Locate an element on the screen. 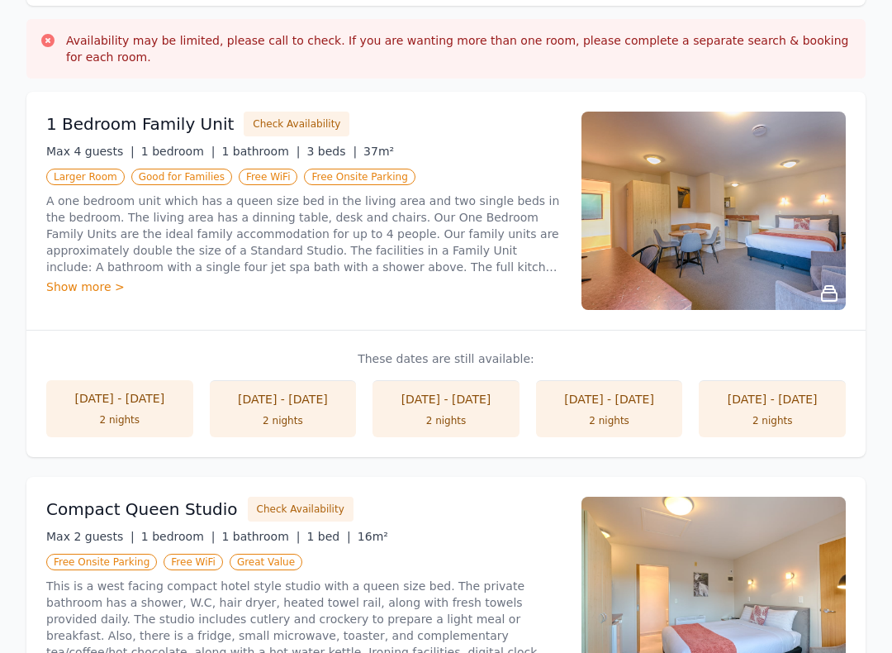 Image resolution: width=892 pixels, height=653 pixels. span: 3 beds | is located at coordinates (331, 151).